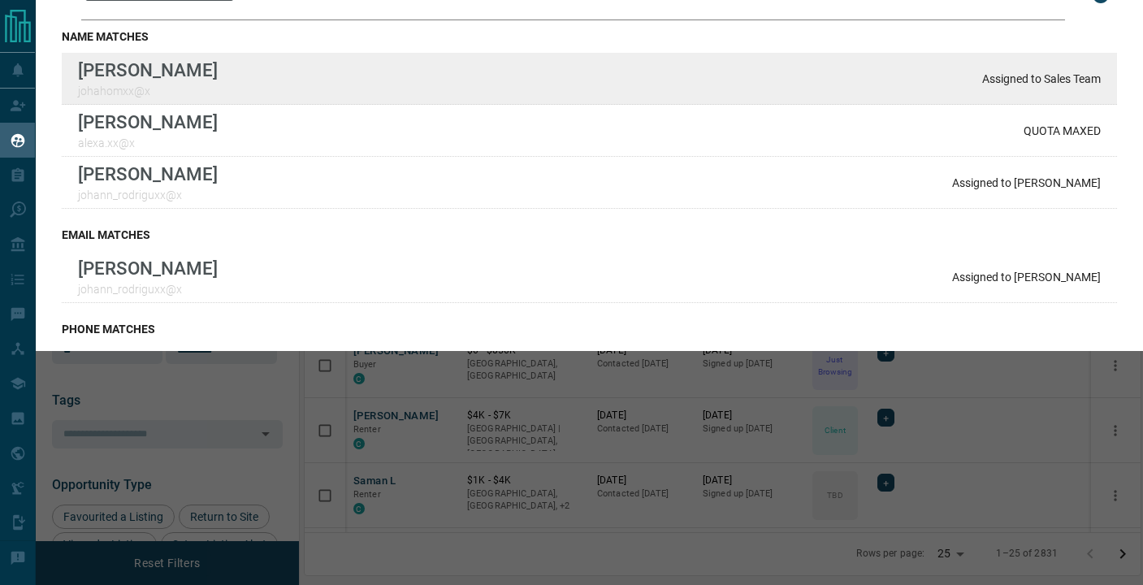 The width and height of the screenshot is (1143, 585). Describe the element at coordinates (589, 235) in the screenshot. I see `h3: email matches` at that location.